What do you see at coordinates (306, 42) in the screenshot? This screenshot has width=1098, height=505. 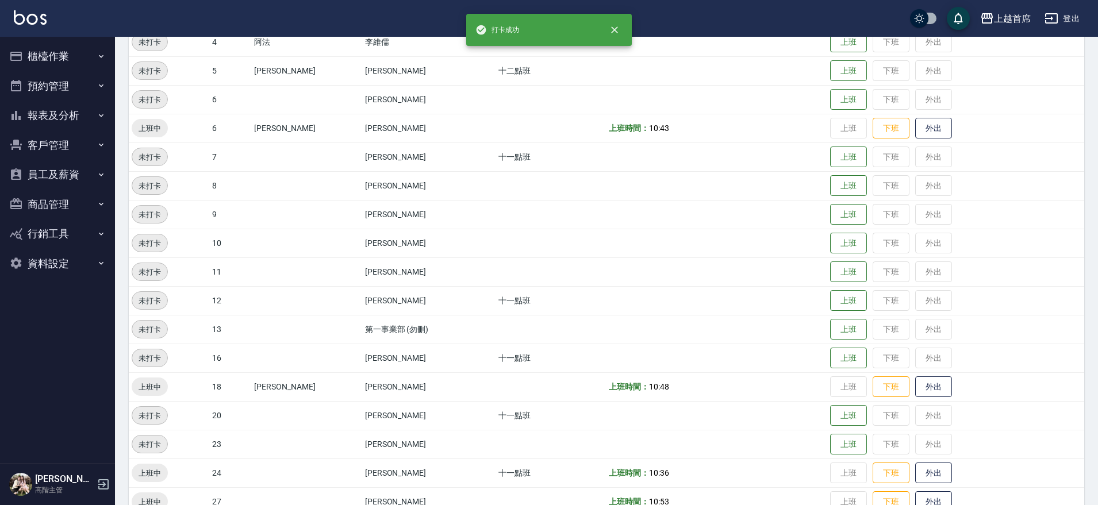 I see `td: 阿法` at bounding box center [306, 42].